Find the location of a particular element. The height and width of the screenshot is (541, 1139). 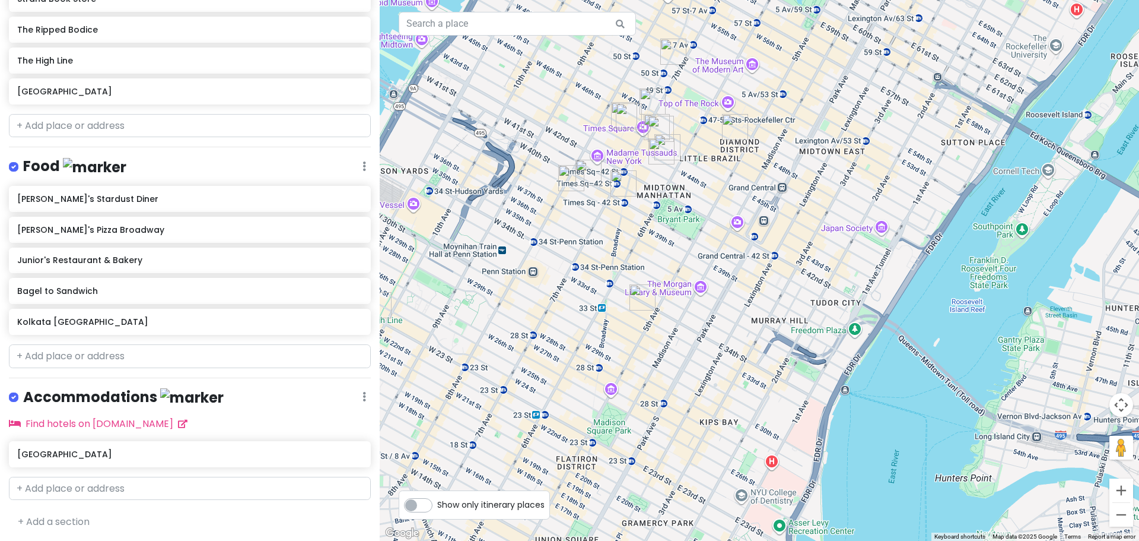

a: + Add a section is located at coordinates (53, 521).